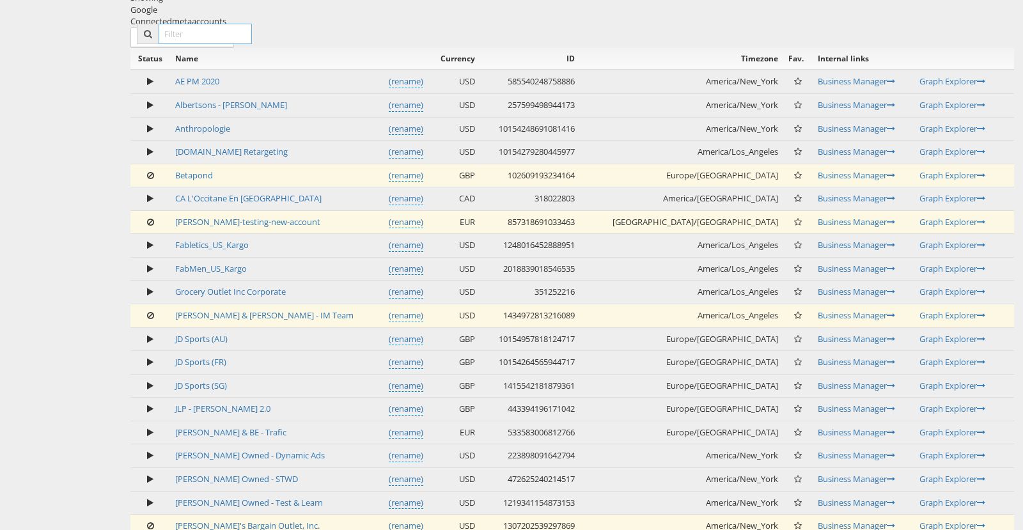 The image size is (1023, 530). What do you see at coordinates (454, 59) in the screenshot?
I see `th: Currency` at bounding box center [454, 59].